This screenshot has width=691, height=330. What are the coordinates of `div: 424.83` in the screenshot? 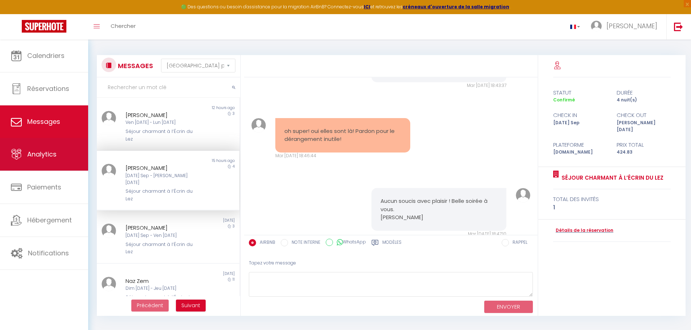 It's located at (643, 152).